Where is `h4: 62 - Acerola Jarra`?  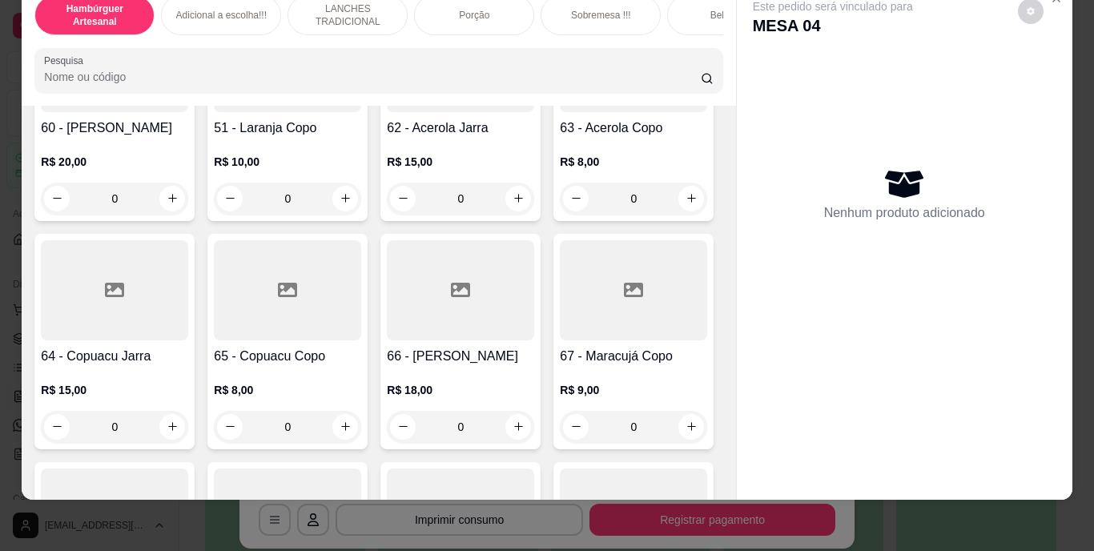 h4: 62 - Acerola Jarra is located at coordinates (461, 128).